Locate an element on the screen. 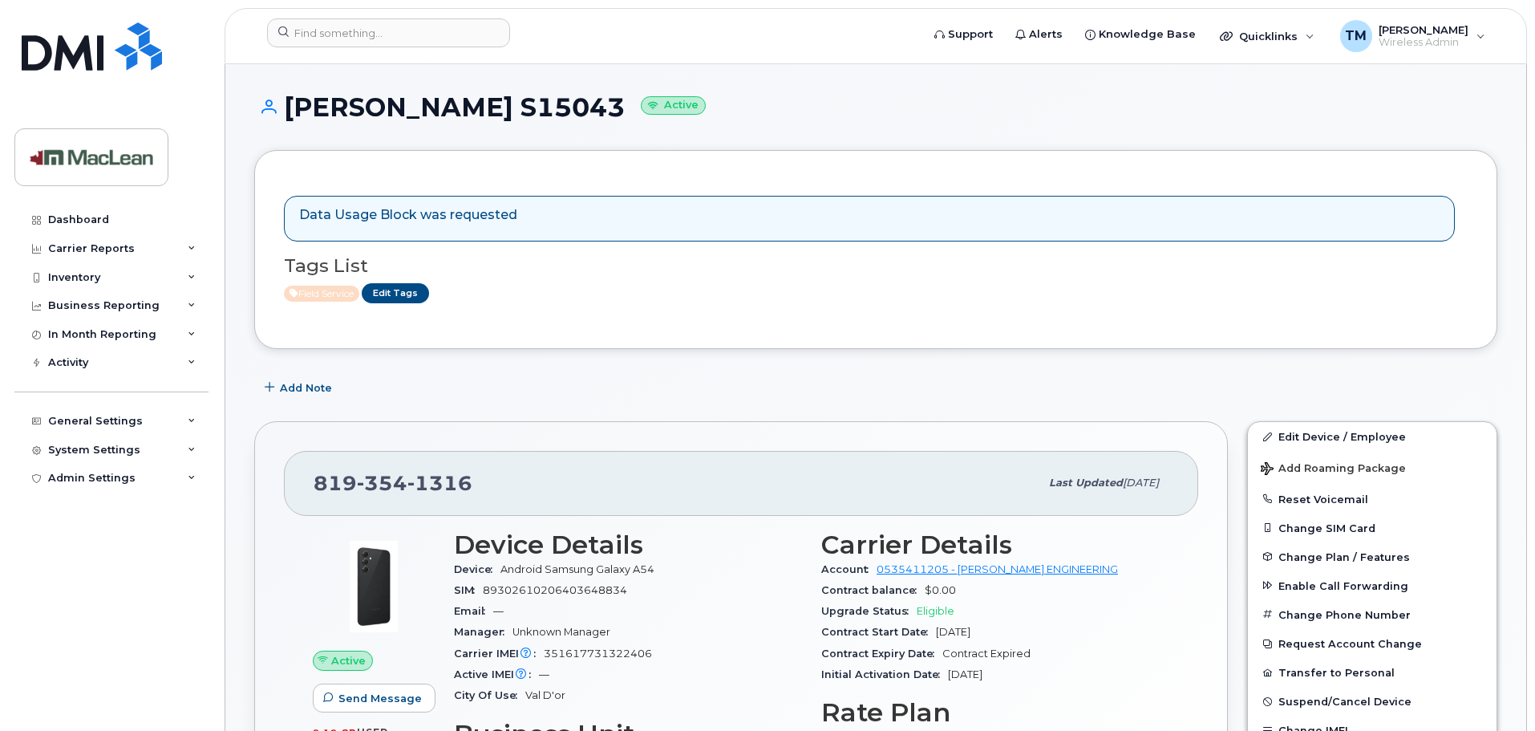  span: Suspend/Cancel Device is located at coordinates (1345, 701).